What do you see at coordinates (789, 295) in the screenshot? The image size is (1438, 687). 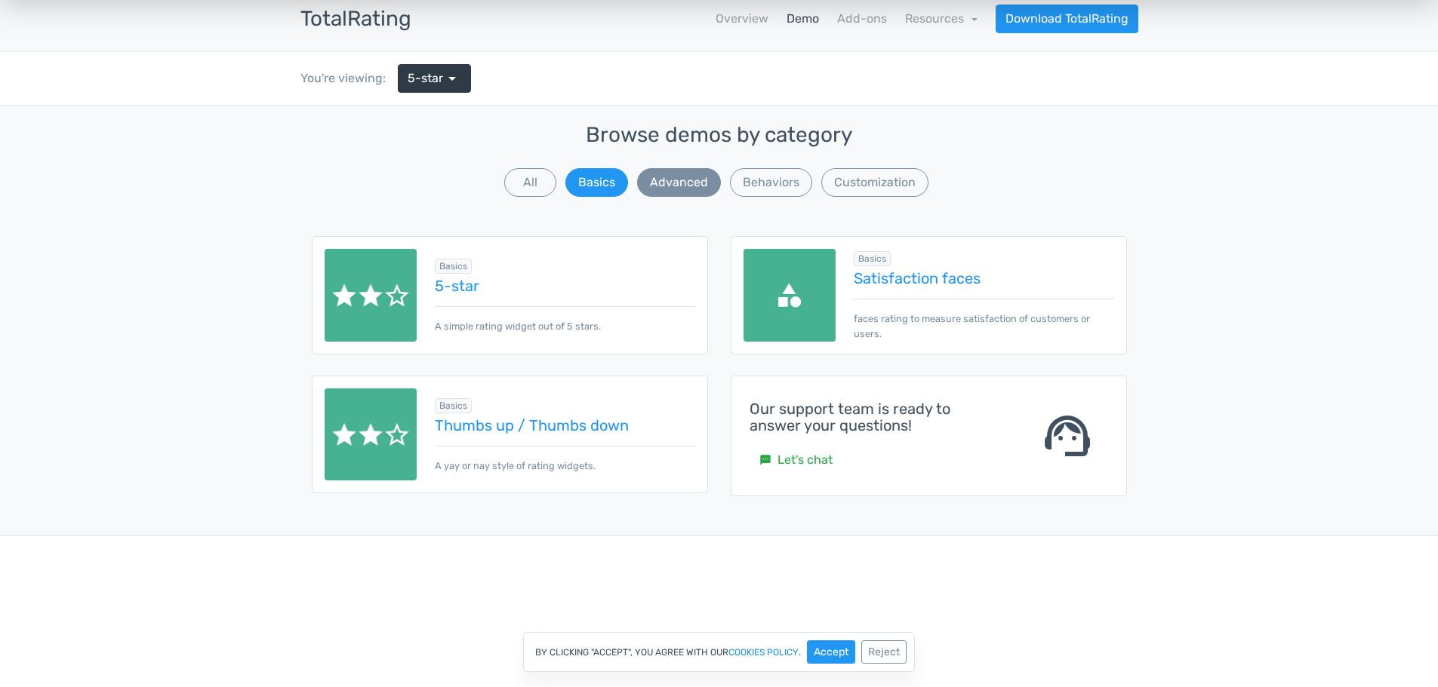 I see `img: categories.png.webp` at bounding box center [789, 295].